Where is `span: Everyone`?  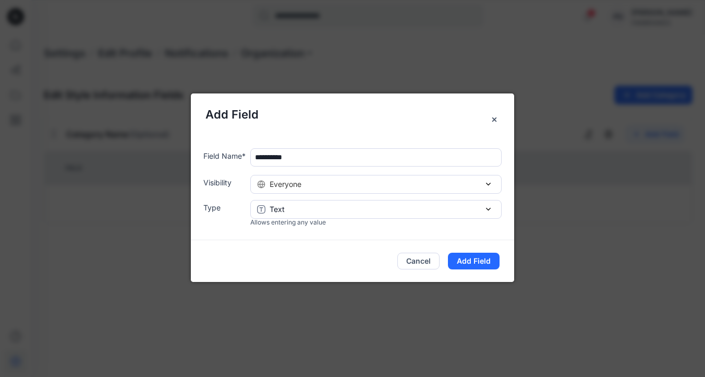 span: Everyone is located at coordinates (285, 184).